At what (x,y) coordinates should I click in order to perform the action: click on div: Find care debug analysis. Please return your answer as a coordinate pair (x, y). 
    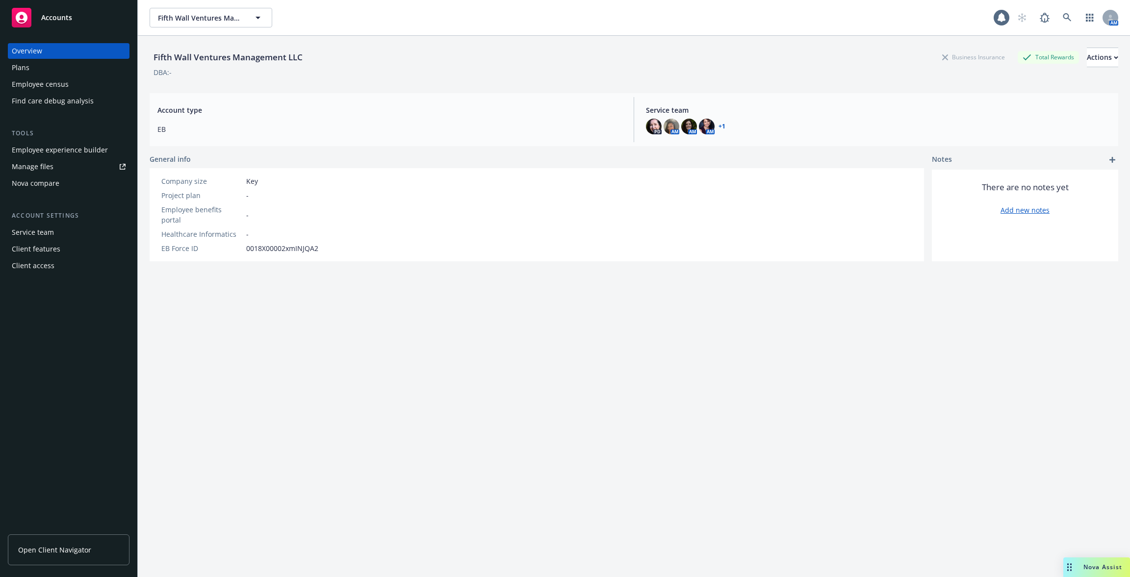
    Looking at the image, I should click on (52, 101).